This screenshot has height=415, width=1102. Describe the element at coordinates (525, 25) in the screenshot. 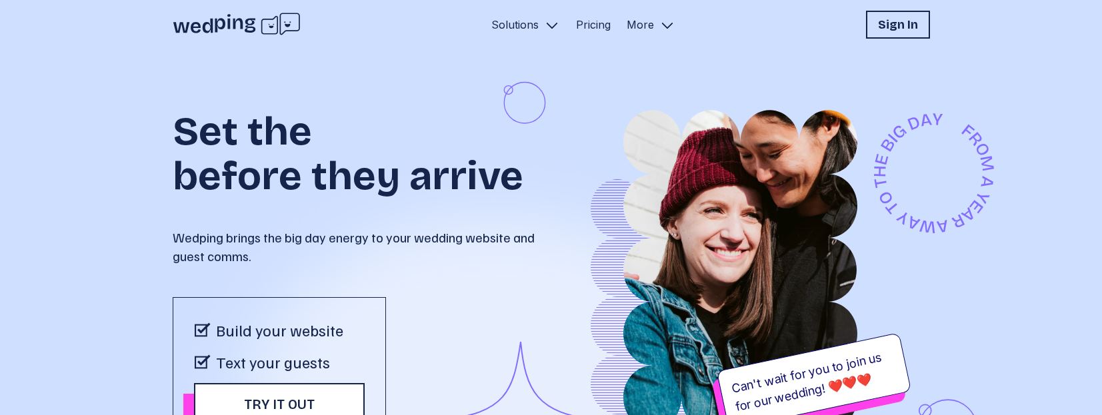

I see `button: Solutions` at that location.